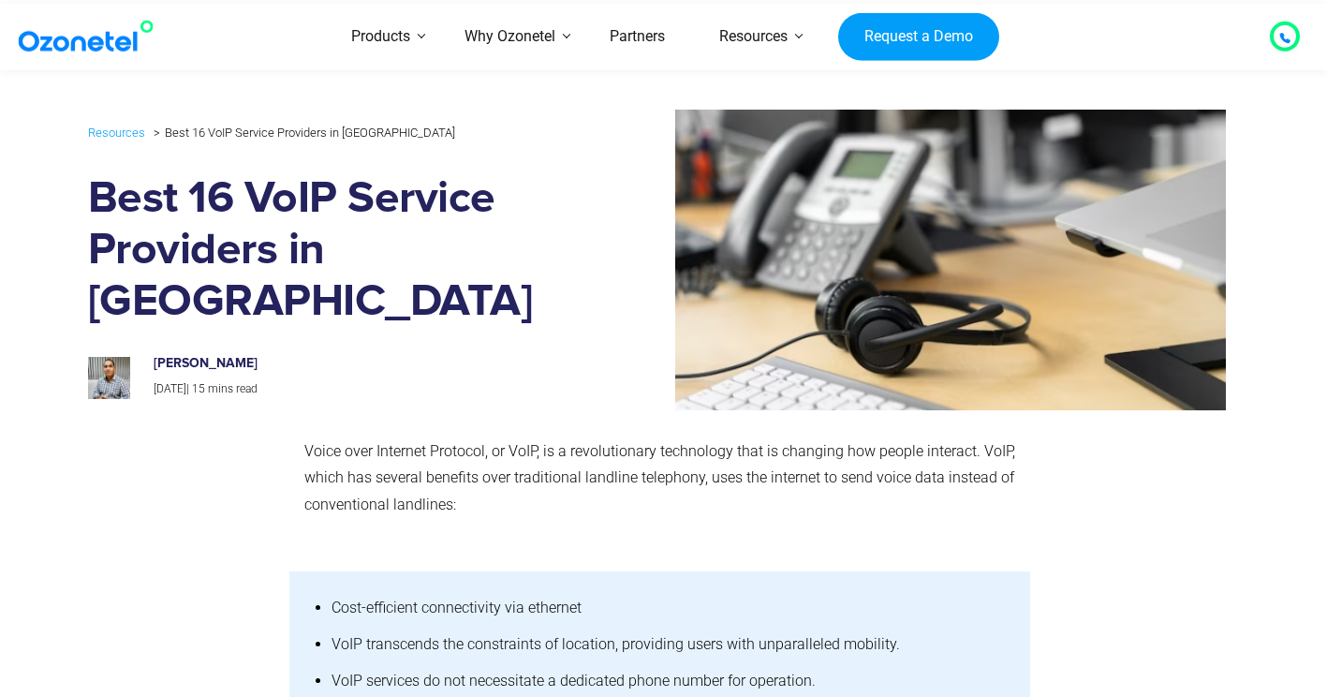 The image size is (1327, 697). Describe the element at coordinates (637, 37) in the screenshot. I see `a: Partners` at that location.